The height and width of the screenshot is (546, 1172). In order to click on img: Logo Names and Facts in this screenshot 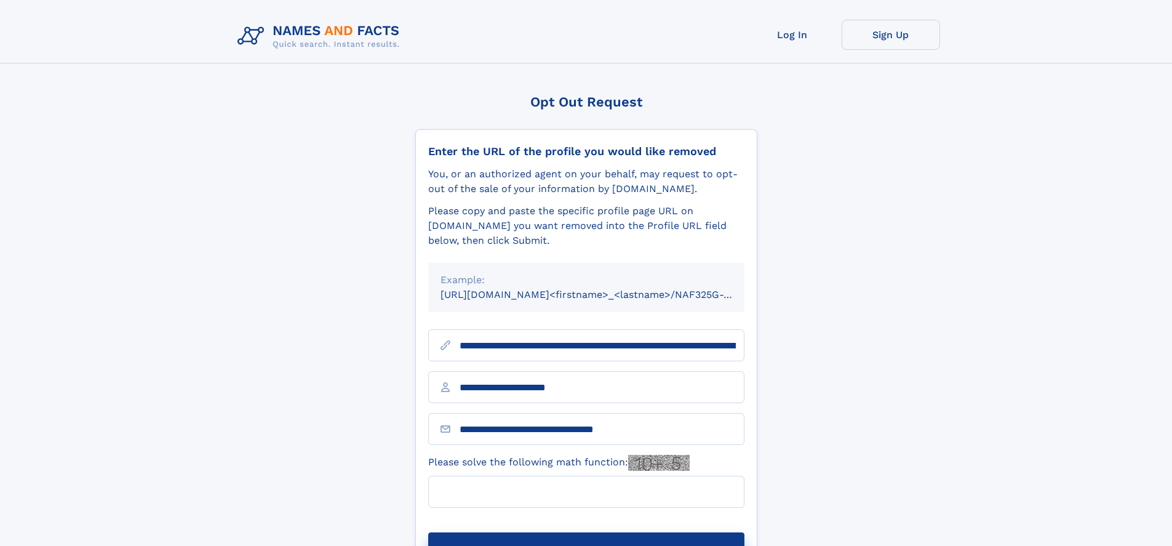, I will do `click(321, 36)`.